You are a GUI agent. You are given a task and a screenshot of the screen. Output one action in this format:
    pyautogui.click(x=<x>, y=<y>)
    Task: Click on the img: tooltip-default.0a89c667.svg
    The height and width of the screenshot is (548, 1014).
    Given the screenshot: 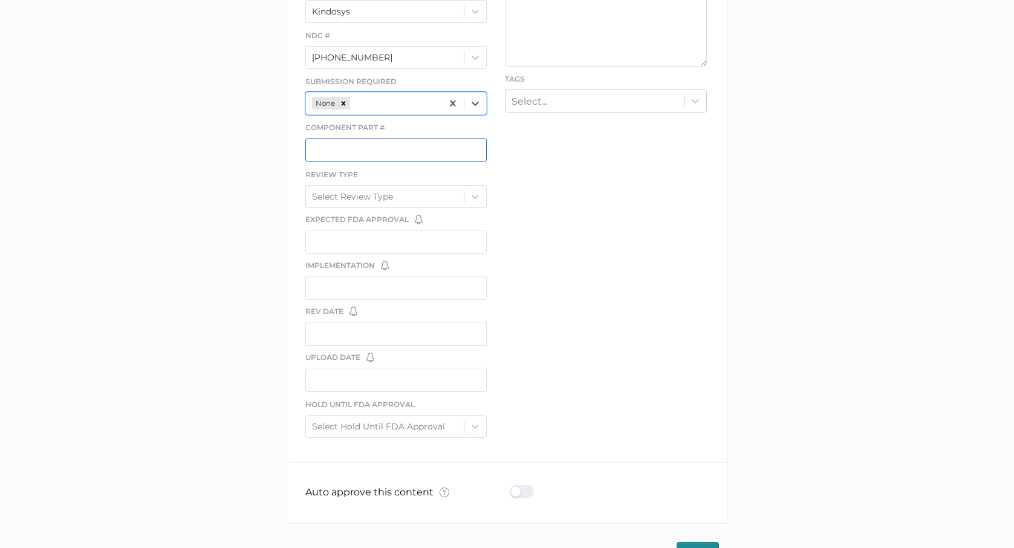 What is the action you would take?
    pyautogui.click(x=445, y=492)
    